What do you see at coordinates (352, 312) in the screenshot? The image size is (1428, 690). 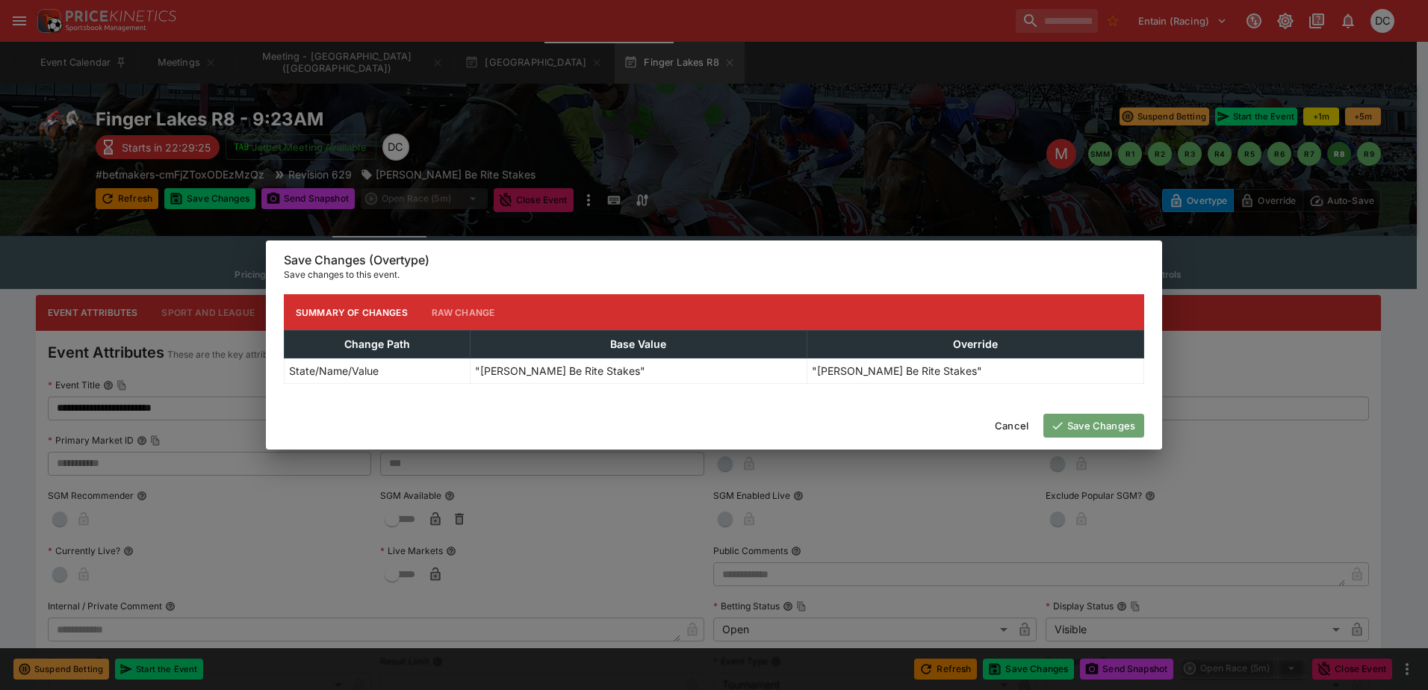 I see `button: Summary of Changes` at bounding box center [352, 312].